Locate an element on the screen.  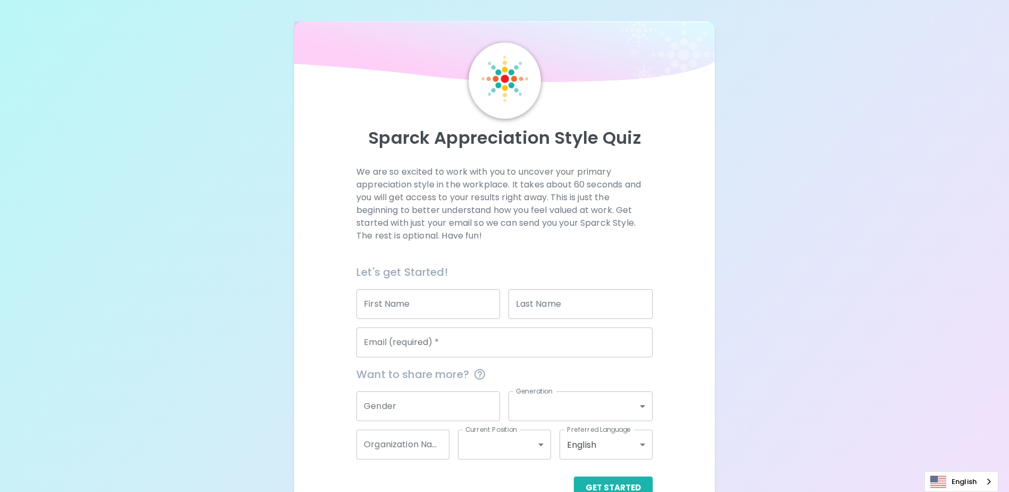
label: Generation is located at coordinates (534, 391).